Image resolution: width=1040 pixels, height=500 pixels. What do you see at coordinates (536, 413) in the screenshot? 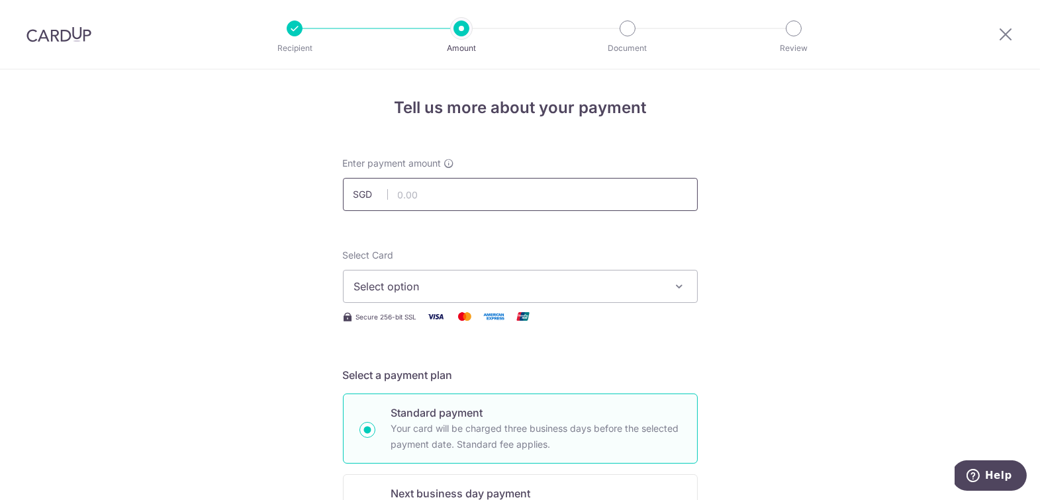
I see `p: Standard payment` at bounding box center [536, 413].